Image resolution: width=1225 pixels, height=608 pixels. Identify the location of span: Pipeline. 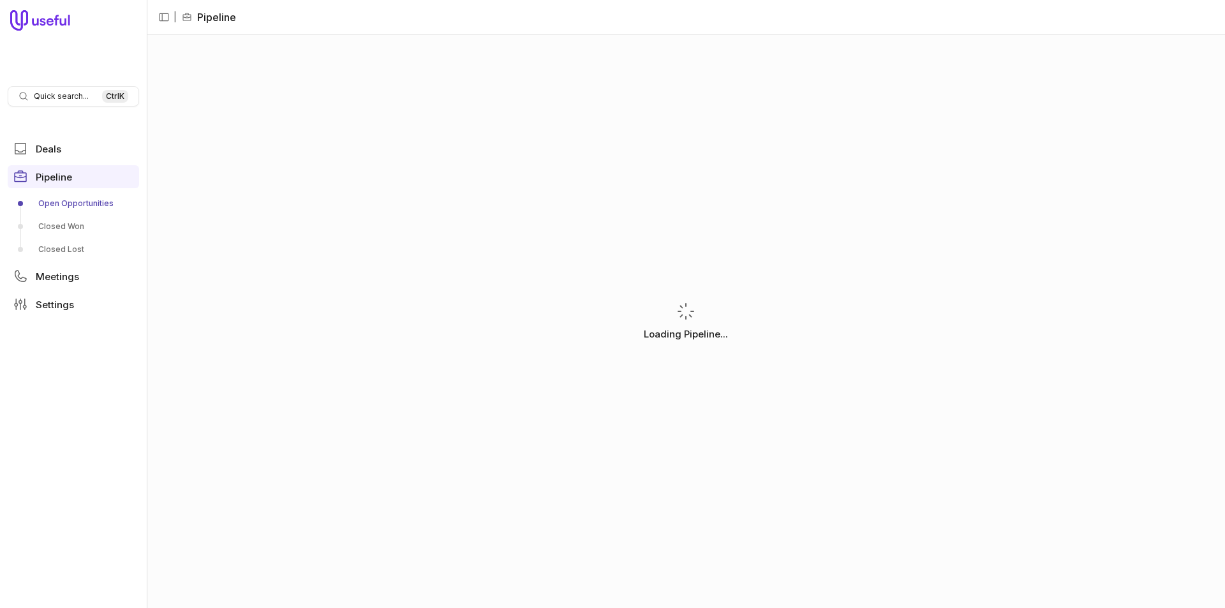
(54, 177).